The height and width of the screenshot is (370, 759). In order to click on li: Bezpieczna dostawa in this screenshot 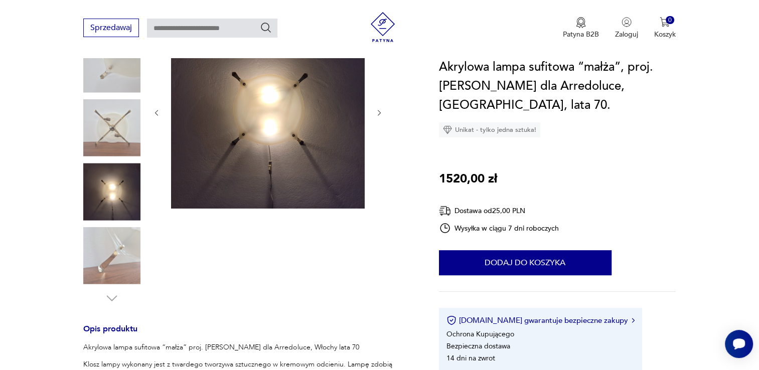, I will do `click(478, 346)`.